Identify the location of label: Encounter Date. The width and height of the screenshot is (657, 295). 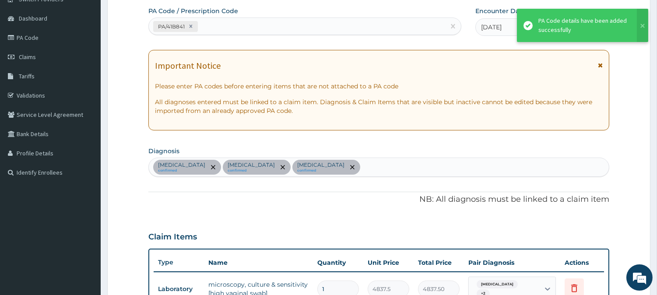
(501, 11).